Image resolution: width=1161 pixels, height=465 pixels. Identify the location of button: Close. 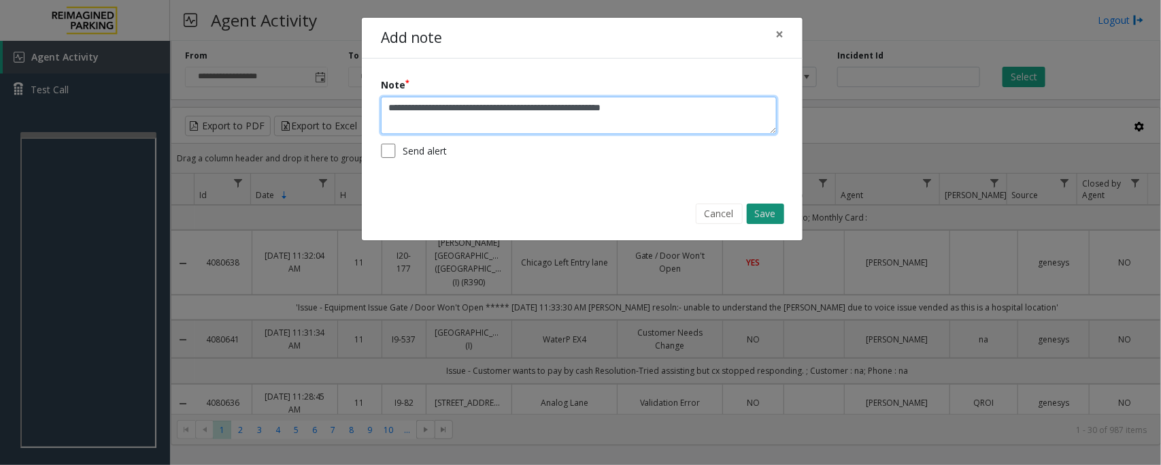
(779, 34).